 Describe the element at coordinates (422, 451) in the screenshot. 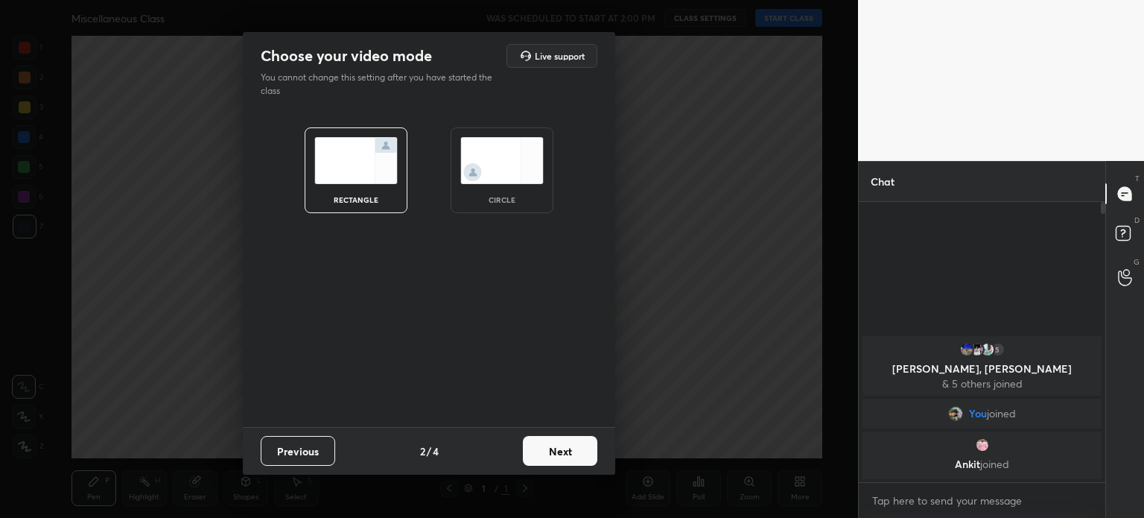

I see `h4: 2` at that location.